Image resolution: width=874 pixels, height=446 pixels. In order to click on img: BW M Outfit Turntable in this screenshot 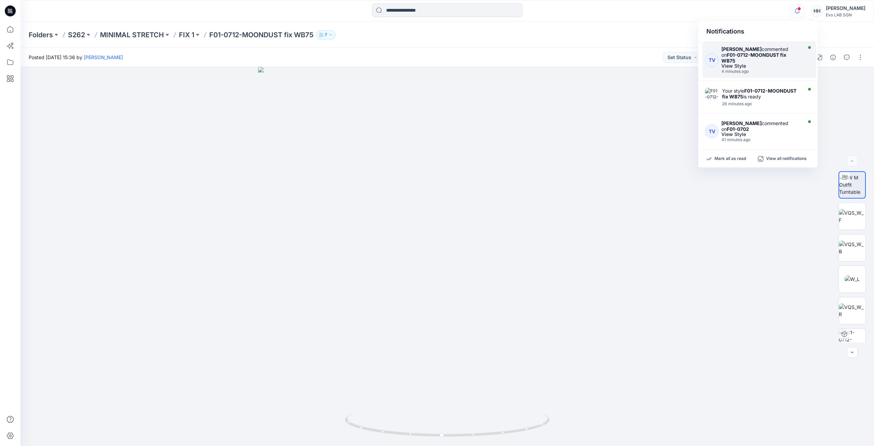, I will do `click(852, 184)`.